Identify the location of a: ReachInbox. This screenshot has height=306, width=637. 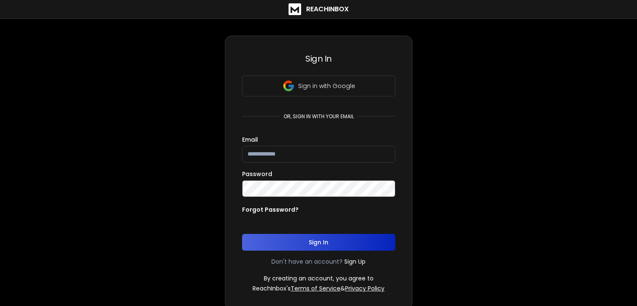
(319, 9).